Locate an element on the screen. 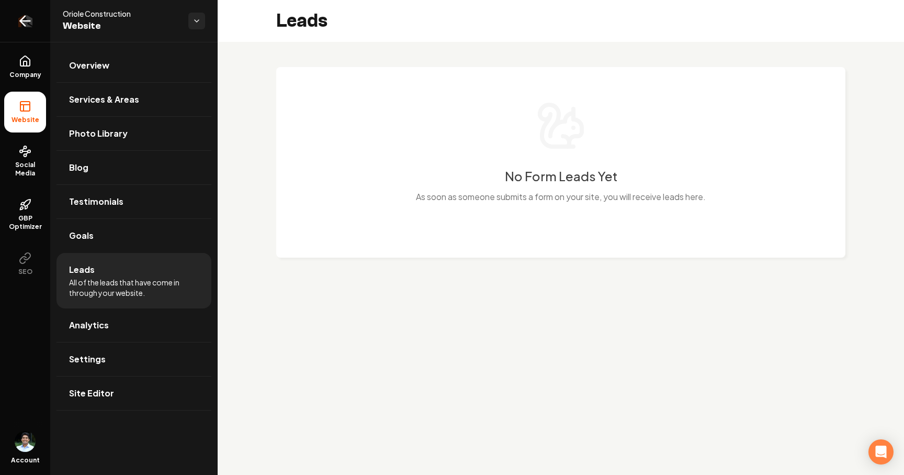 This screenshot has width=904, height=475. span: Social Media is located at coordinates (25, 169).